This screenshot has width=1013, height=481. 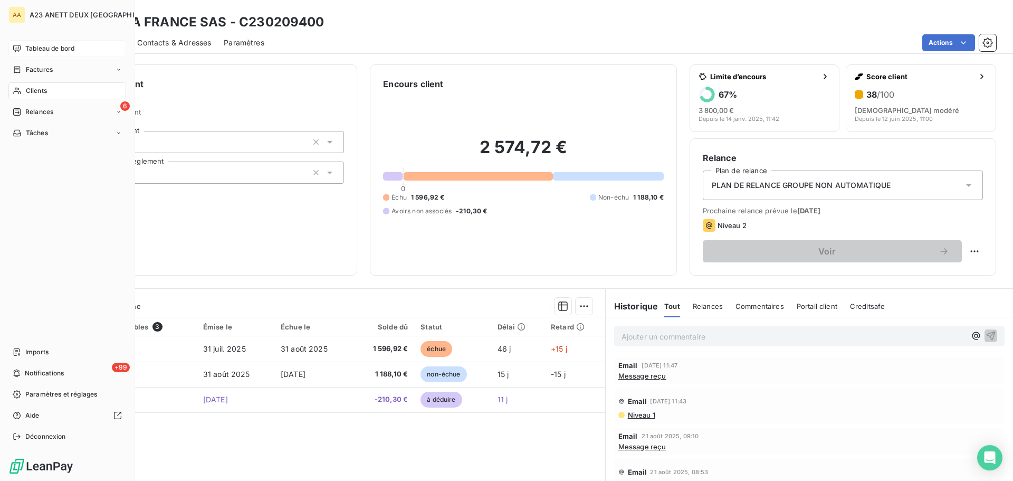 What do you see at coordinates (880, 94) in the screenshot?
I see `h6: 38` at bounding box center [880, 94].